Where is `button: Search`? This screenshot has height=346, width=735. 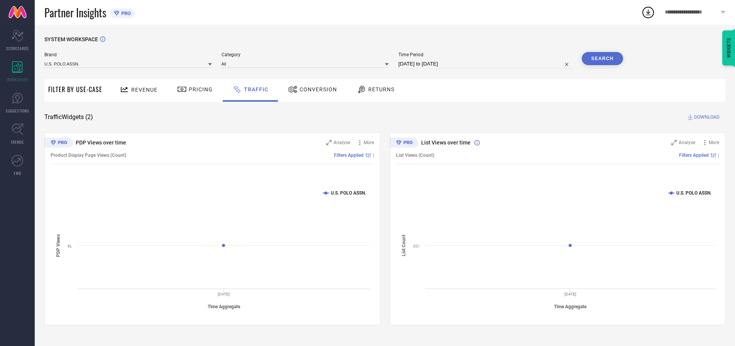
button: Search is located at coordinates (602, 59).